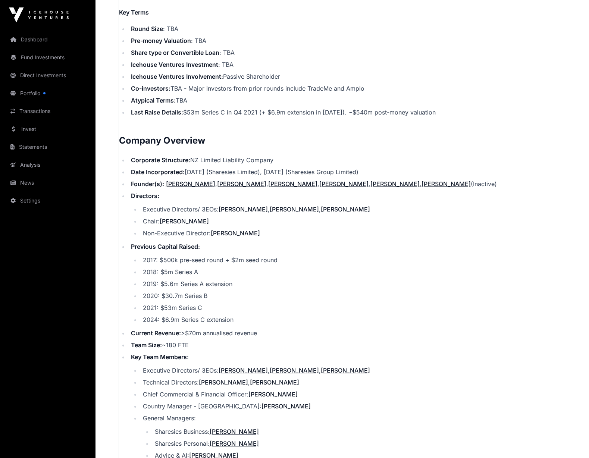 The image size is (589, 458). What do you see at coordinates (347, 76) in the screenshot?
I see `li: Passive Shareholder` at bounding box center [347, 76].